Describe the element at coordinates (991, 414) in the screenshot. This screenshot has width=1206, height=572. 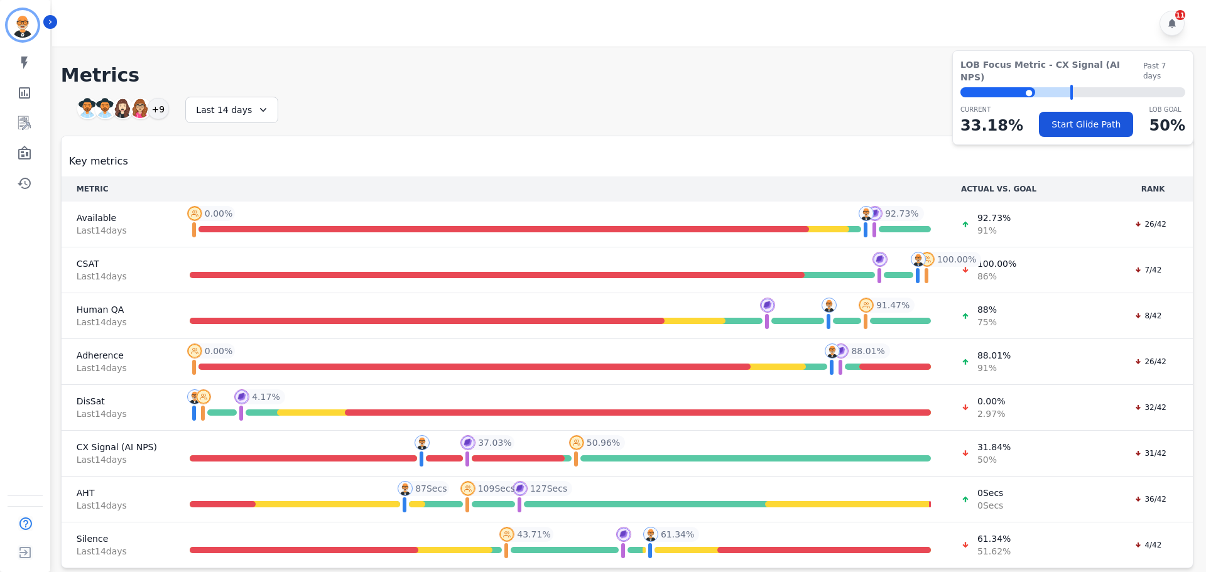
I see `span: 2.97 %` at that location.